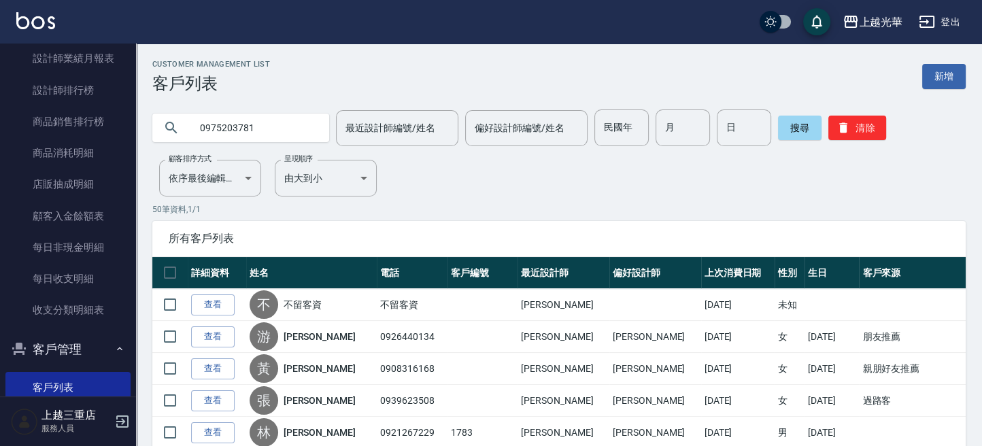 The height and width of the screenshot is (446, 982). What do you see at coordinates (24, 422) in the screenshot?
I see `img: Person` at bounding box center [24, 422].